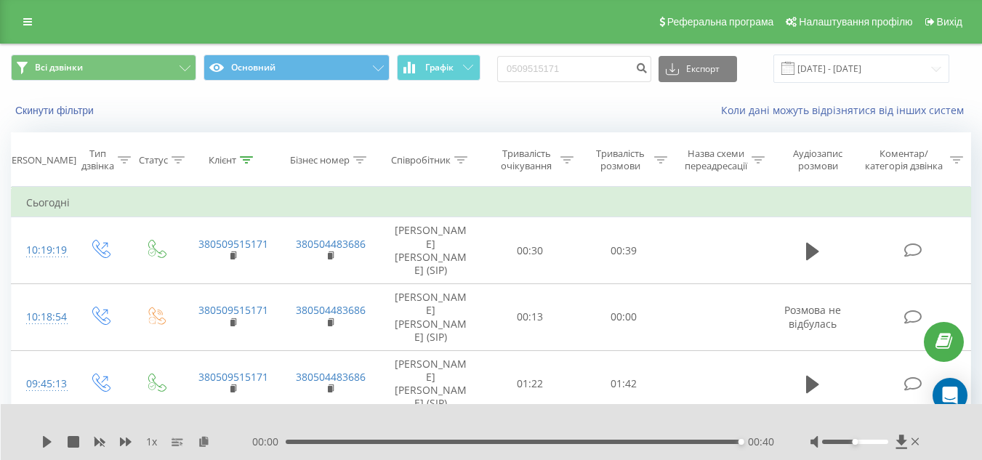  Describe the element at coordinates (41, 317) in the screenshot. I see `div: 10:18:54` at that location.